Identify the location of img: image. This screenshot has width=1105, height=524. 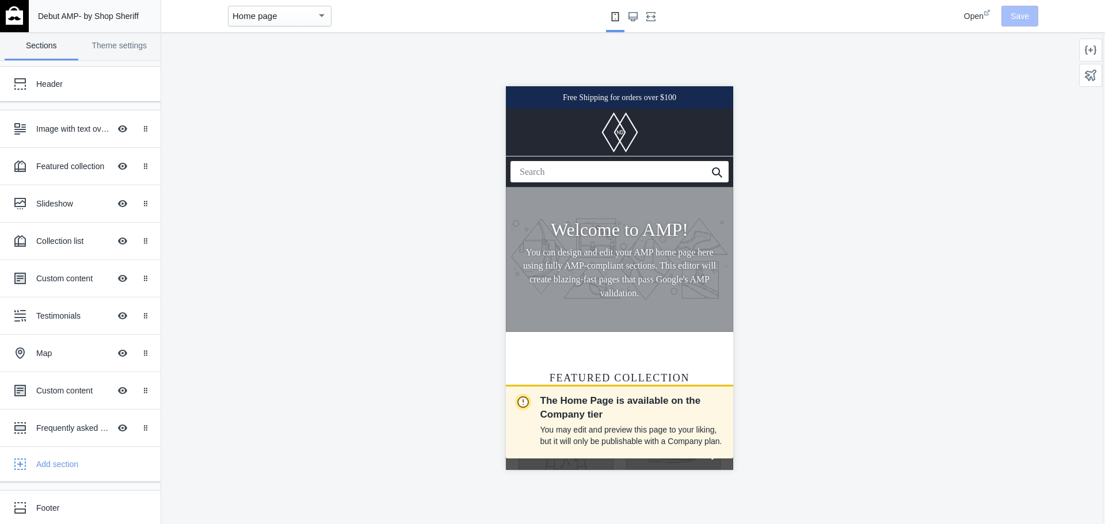
(114, 46).